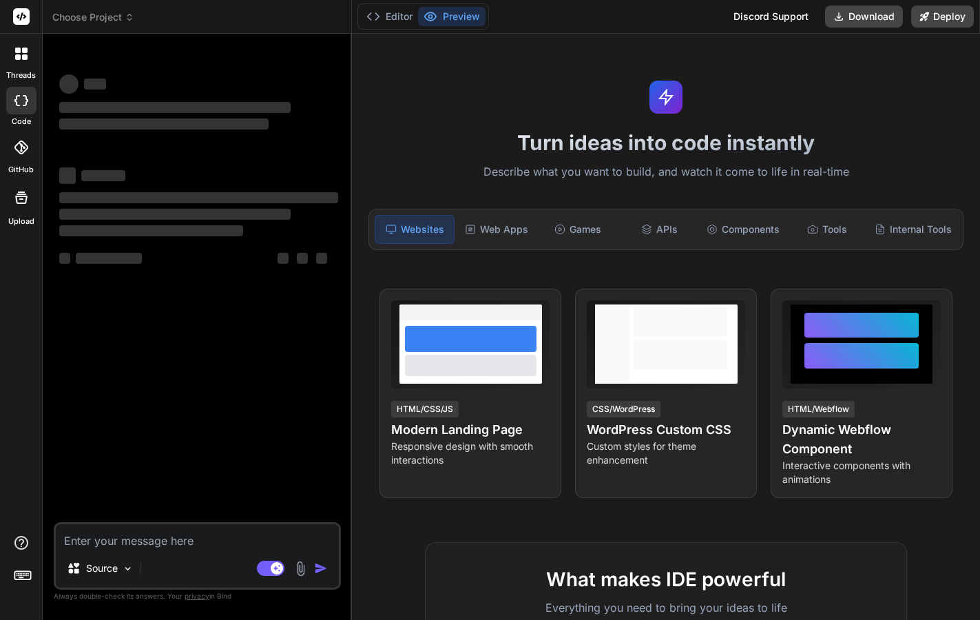  What do you see at coordinates (127, 568) in the screenshot?
I see `img: Pick Models` at bounding box center [127, 568].